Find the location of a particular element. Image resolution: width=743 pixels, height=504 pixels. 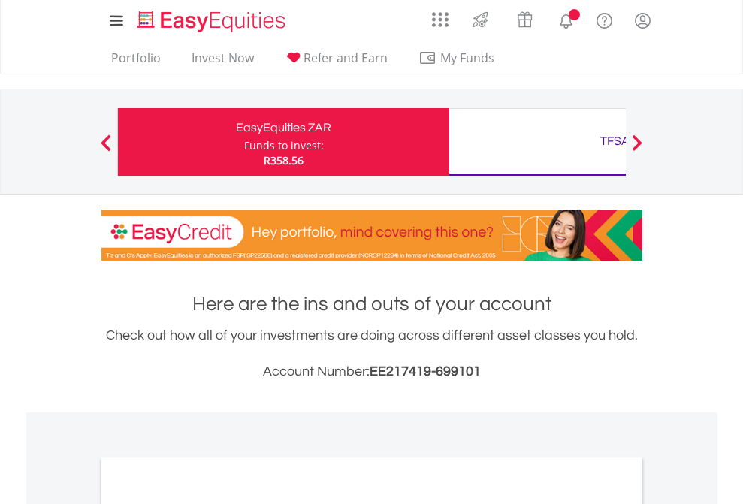

span: R358.56 is located at coordinates (283, 160).